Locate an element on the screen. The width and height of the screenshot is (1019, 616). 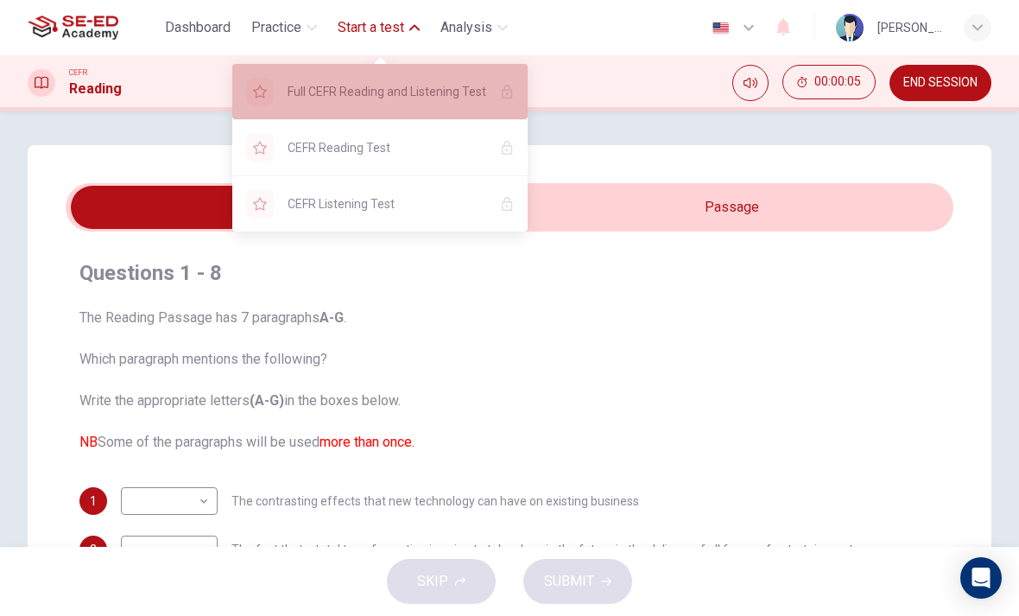
button: 00:00:05 is located at coordinates (829, 82).